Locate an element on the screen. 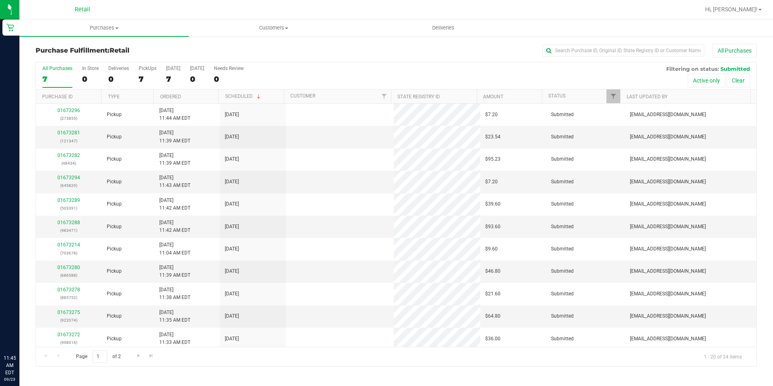  input: 1 is located at coordinates (100, 356).